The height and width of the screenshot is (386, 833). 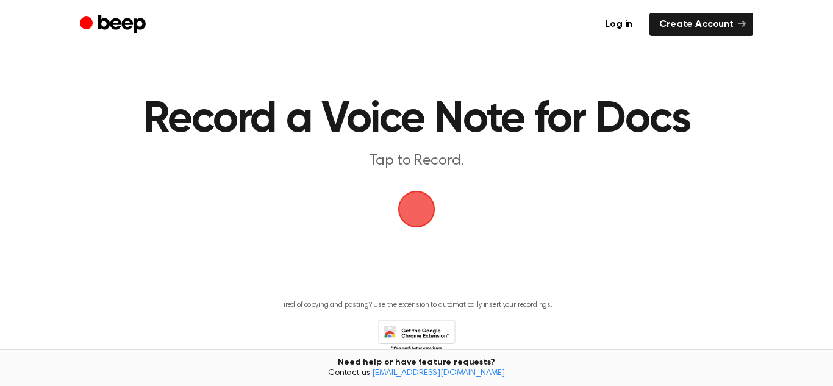 I want to click on button: Beep Logo, so click(x=417, y=209).